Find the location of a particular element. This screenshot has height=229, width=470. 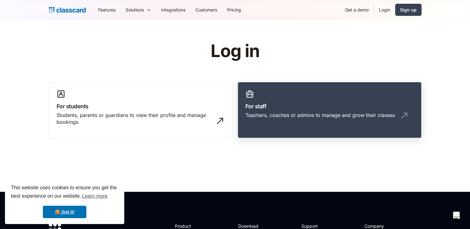

a: Customers is located at coordinates (206, 10).